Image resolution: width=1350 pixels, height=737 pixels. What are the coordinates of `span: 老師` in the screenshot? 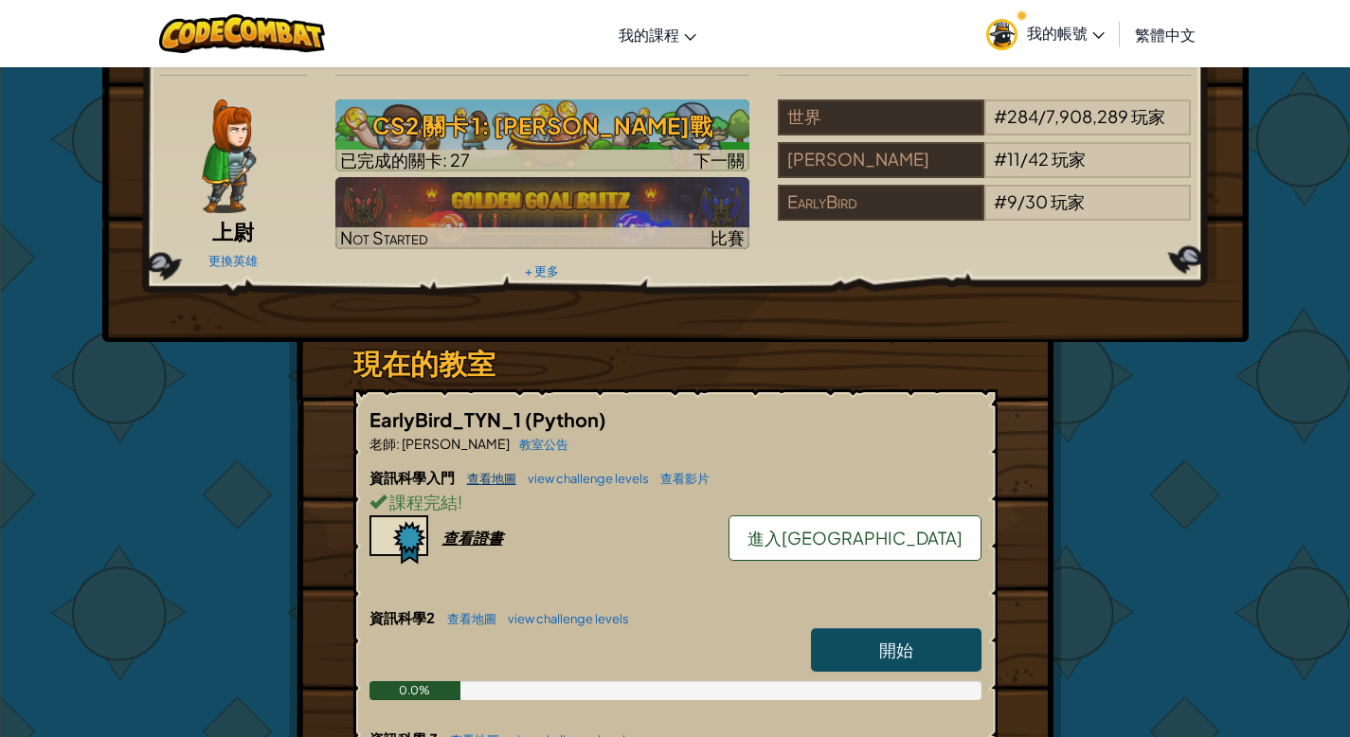 It's located at (383, 443).